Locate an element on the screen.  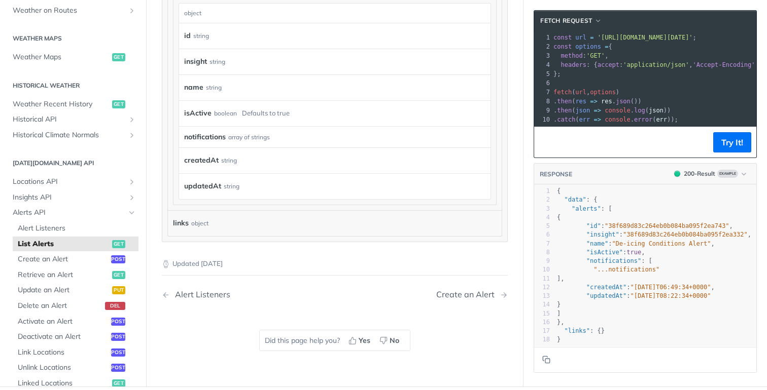
a: List Alertsget is located at coordinates (76, 244).